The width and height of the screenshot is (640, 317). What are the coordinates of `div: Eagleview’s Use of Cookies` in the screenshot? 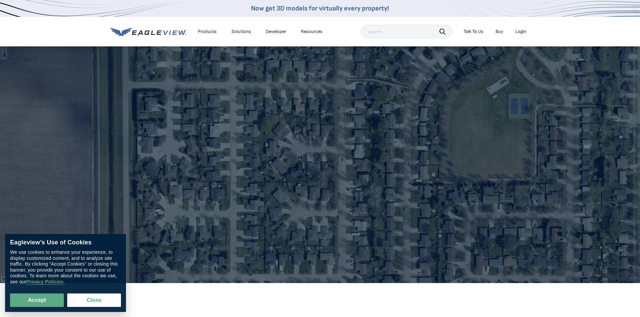 It's located at (66, 243).